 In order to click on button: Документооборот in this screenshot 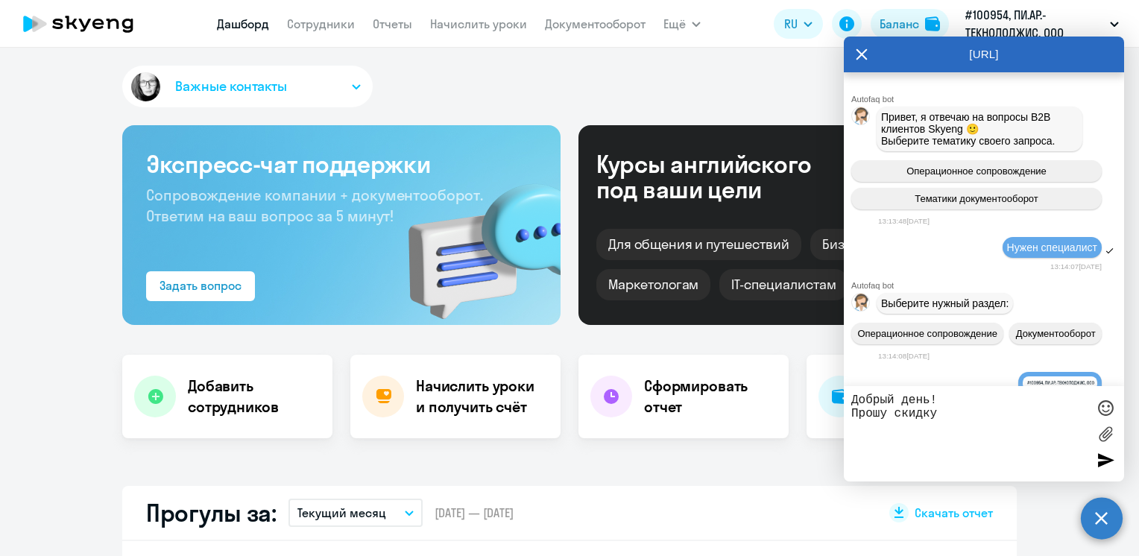, I will do `click(1055, 333)`.